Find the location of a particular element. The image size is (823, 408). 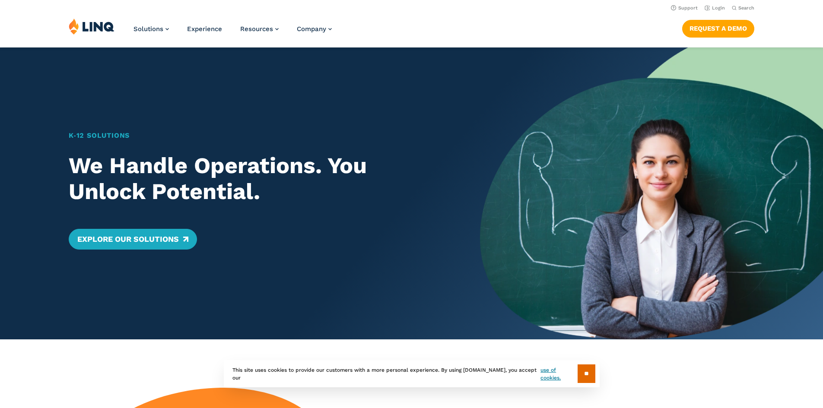

a: Experience is located at coordinates (204, 29).